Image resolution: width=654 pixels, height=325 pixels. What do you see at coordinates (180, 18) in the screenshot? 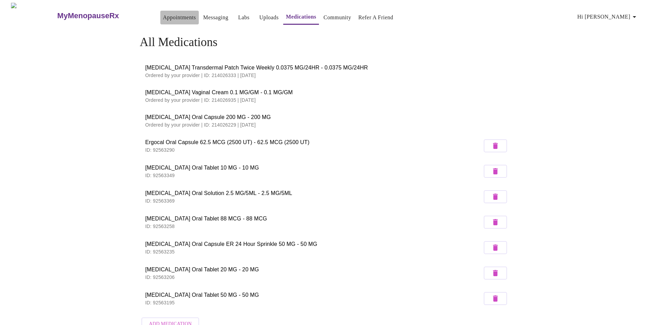
I see `button: Appointments` at bounding box center [180, 18].